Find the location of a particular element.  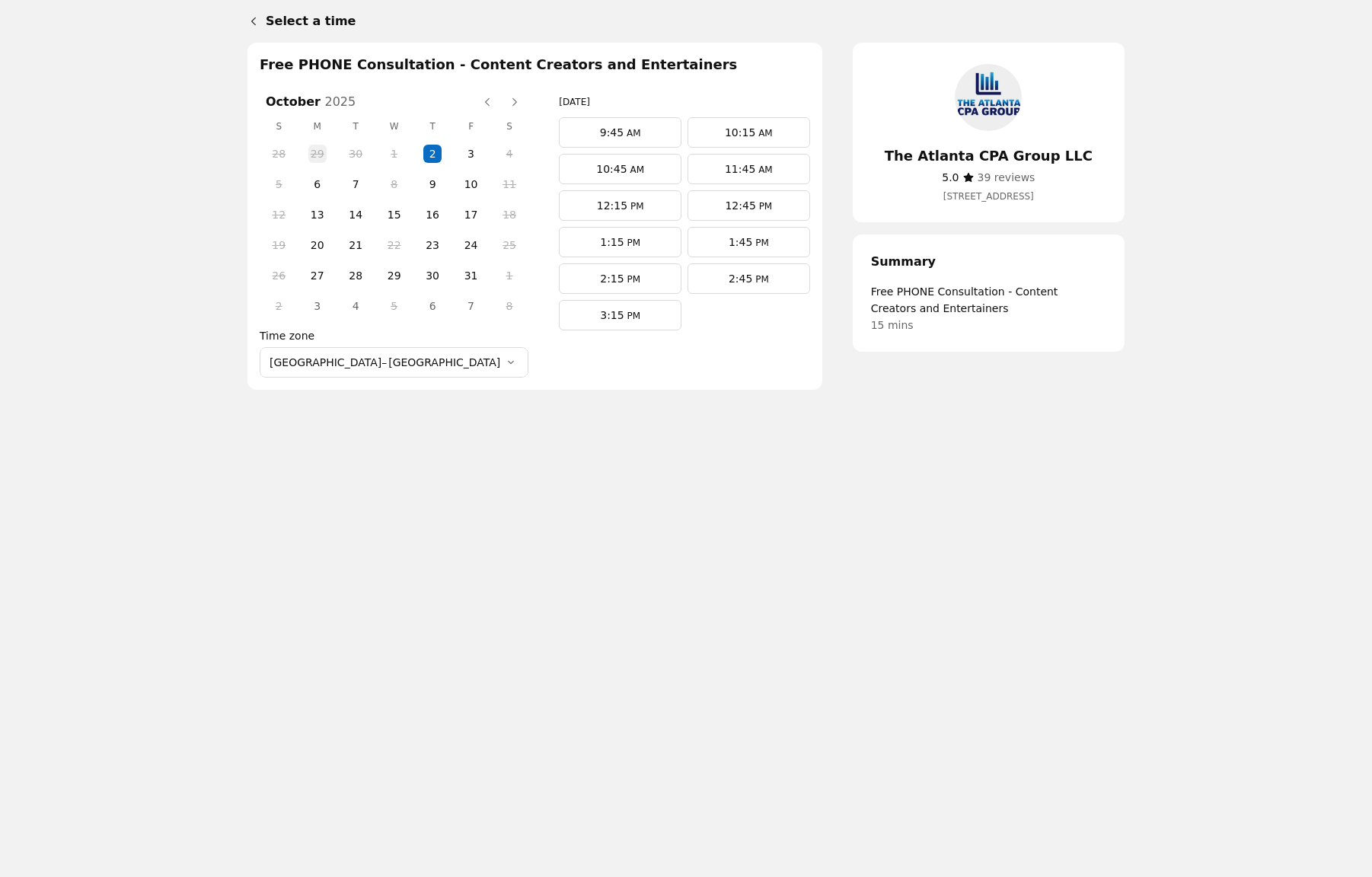

a: 11:45 AM is located at coordinates (748, 169).